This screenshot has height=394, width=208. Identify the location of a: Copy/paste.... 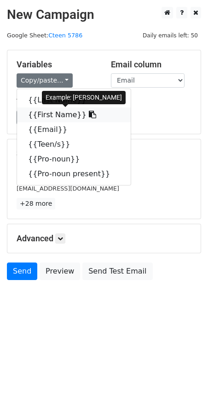
(45, 80).